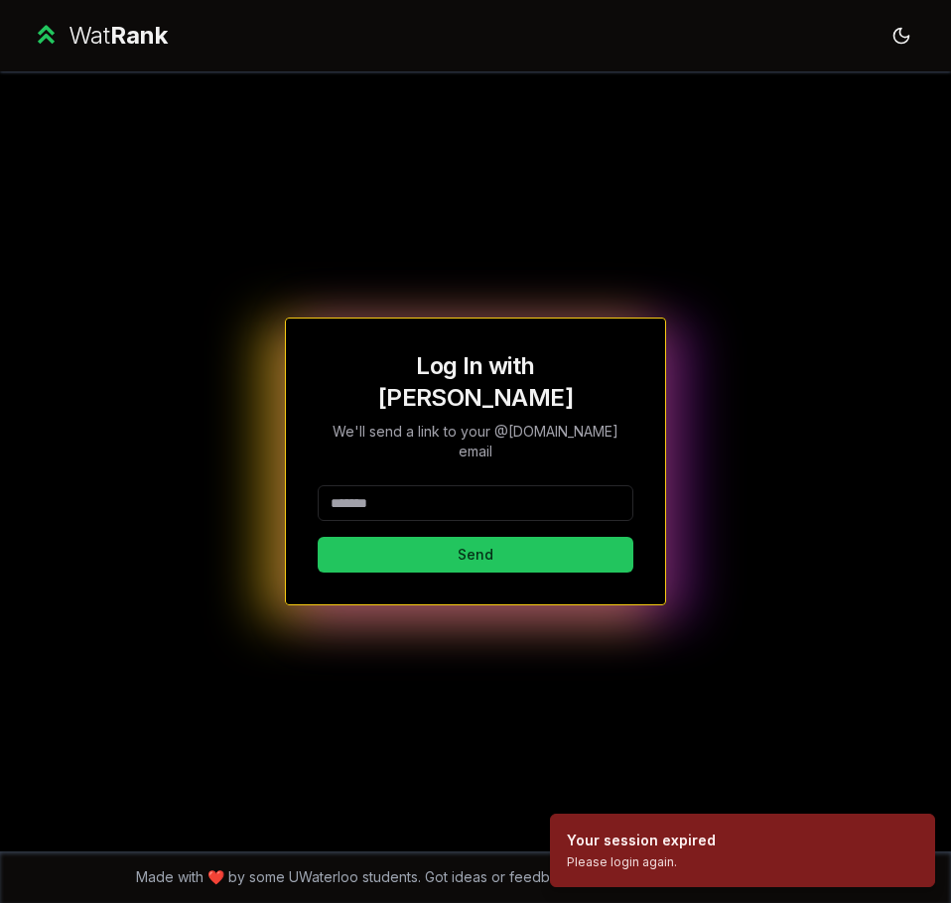 The width and height of the screenshot is (951, 903). Describe the element at coordinates (397, 877) in the screenshot. I see `span: Made with ❤️ by some UWaterloo students. Got ideas or feedback?` at that location.